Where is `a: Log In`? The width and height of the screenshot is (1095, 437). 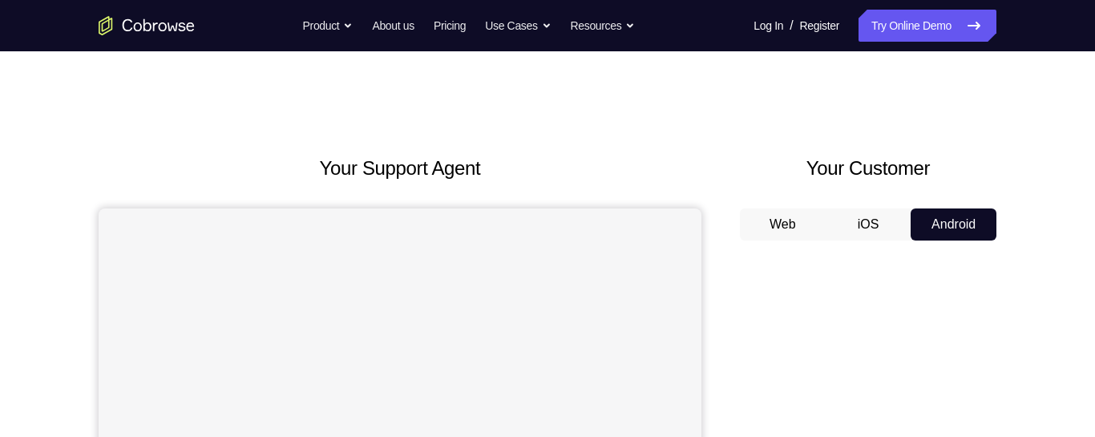
a: Log In is located at coordinates (768, 26).